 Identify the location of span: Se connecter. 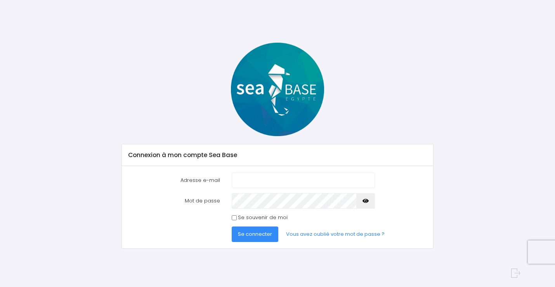
(255, 234).